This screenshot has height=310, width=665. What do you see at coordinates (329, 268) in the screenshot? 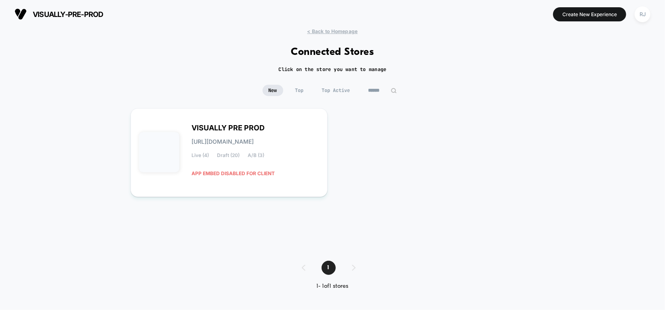
I see `span: 1` at bounding box center [329, 268].